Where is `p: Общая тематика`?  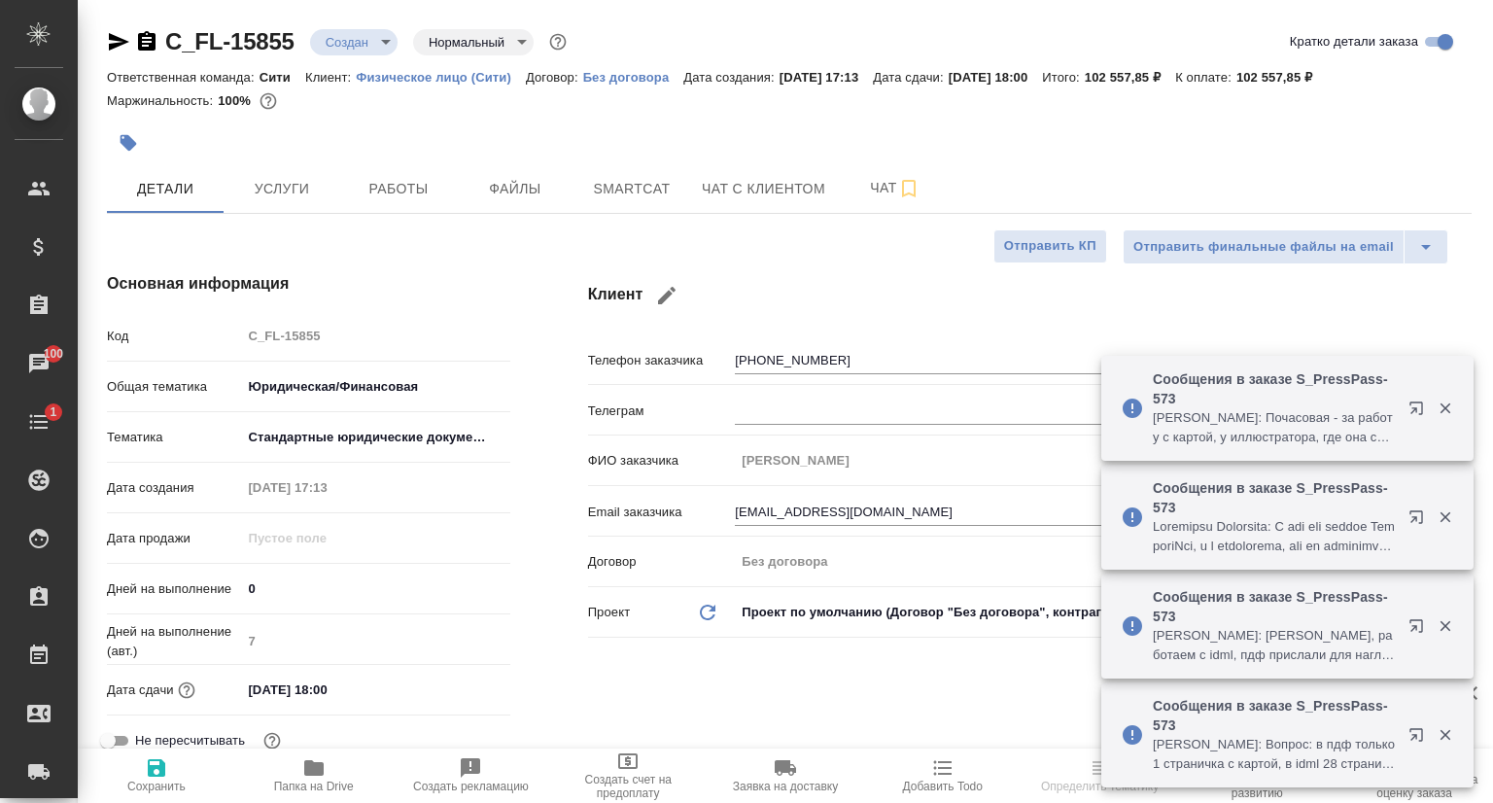
p: Общая тематика is located at coordinates (174, 387).